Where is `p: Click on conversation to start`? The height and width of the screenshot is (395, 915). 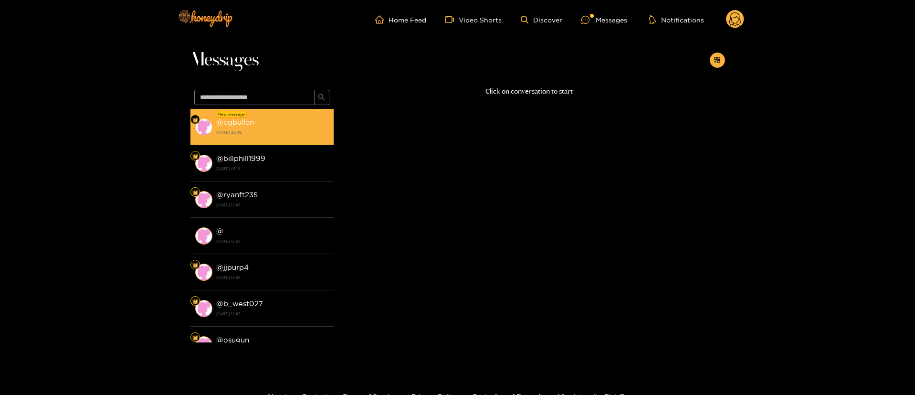 p: Click on conversation to start is located at coordinates (529, 91).